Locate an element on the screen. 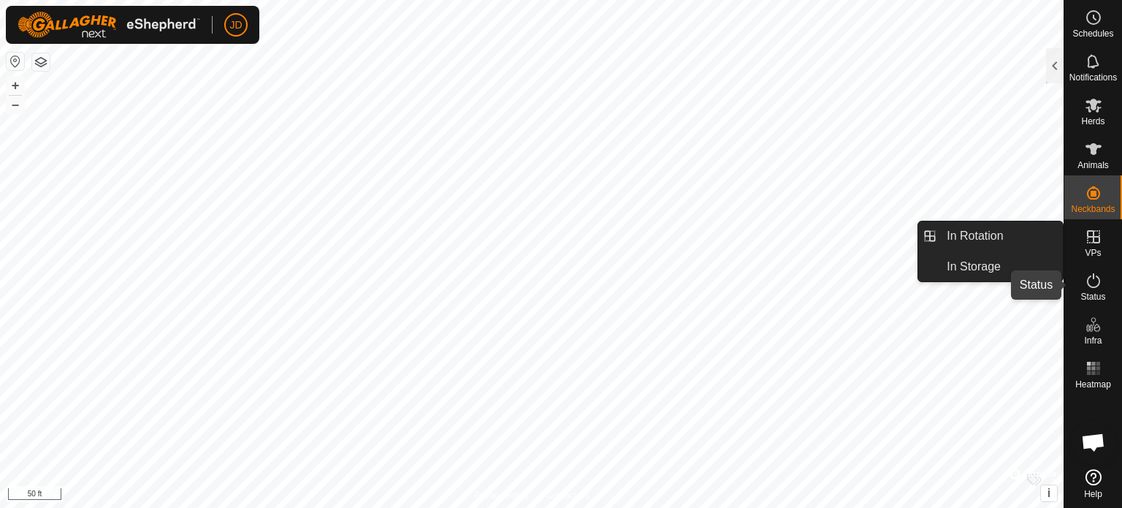 Image resolution: width=1122 pixels, height=508 pixels. a: Contact Us is located at coordinates (568, 495).